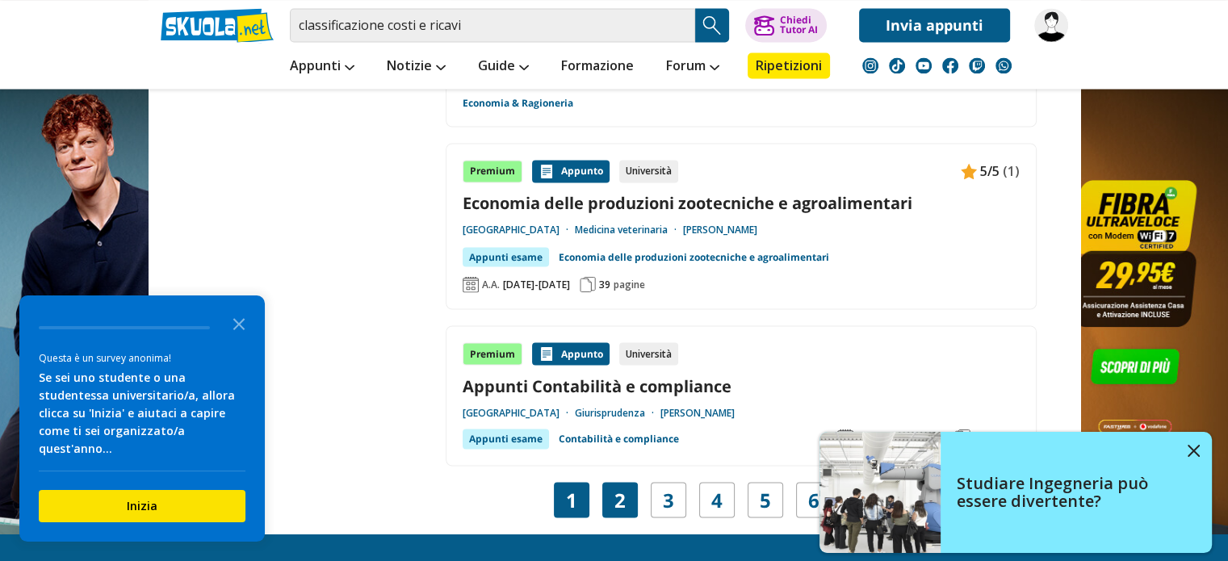 Image resolution: width=1228 pixels, height=561 pixels. What do you see at coordinates (322, 67) in the screenshot?
I see `a: Appunti` at bounding box center [322, 67].